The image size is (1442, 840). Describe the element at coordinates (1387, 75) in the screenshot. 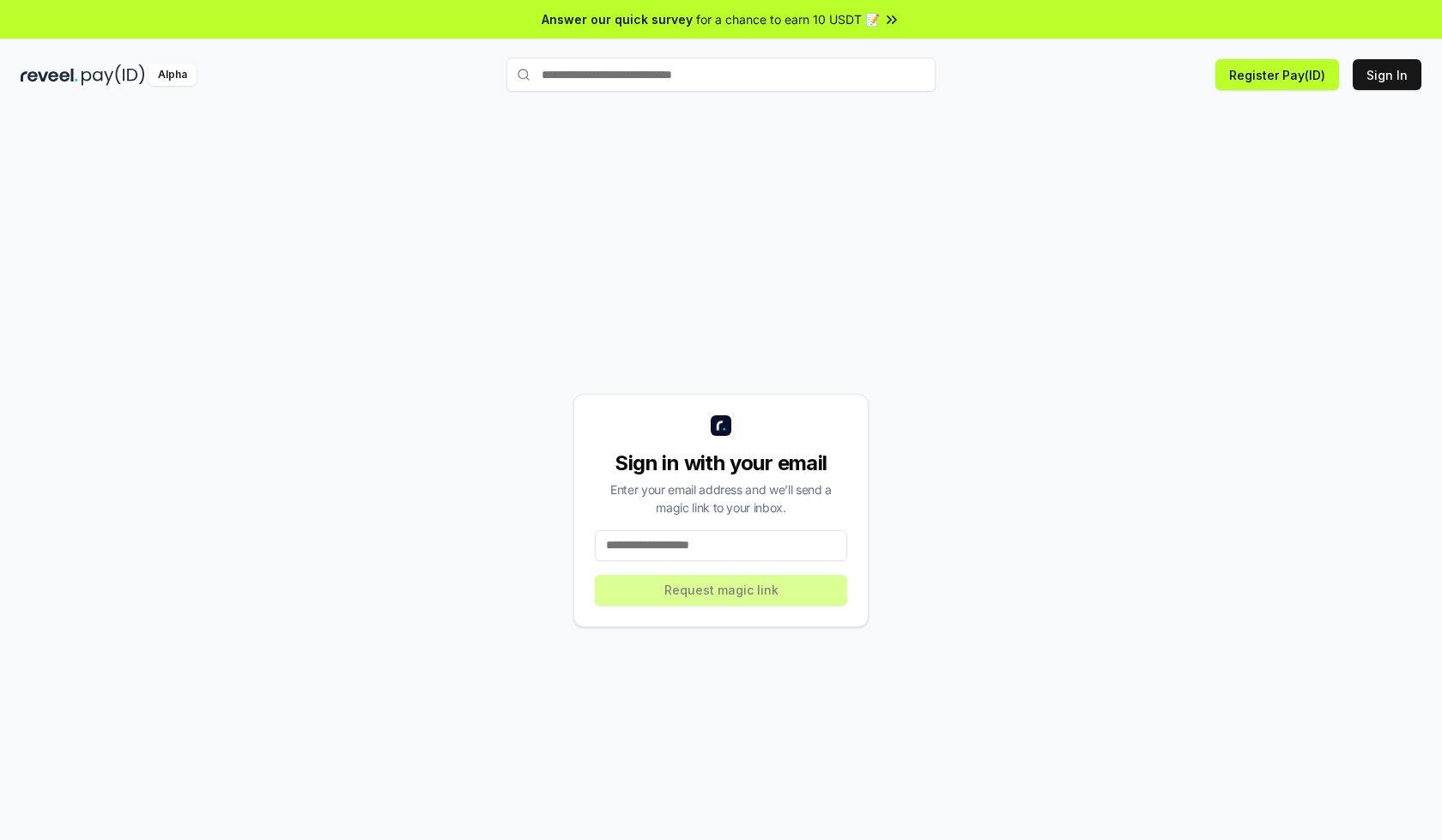

I see `button: Sign In` at that location.